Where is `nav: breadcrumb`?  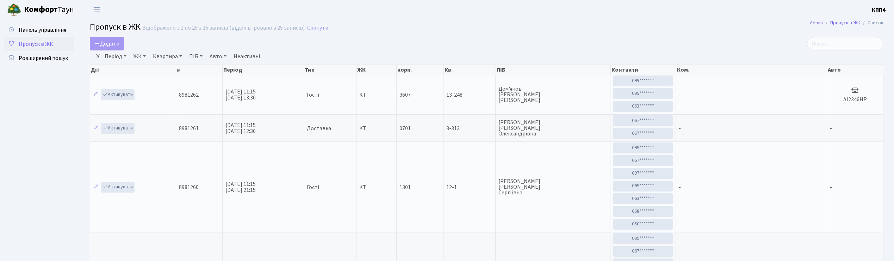
nav: breadcrumb is located at coordinates (847, 23).